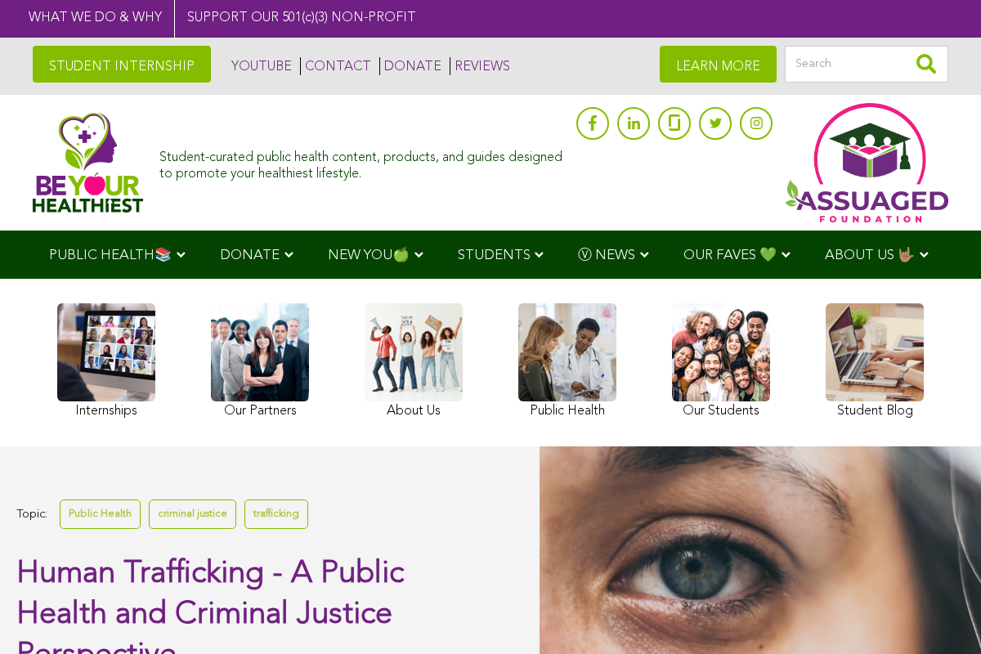 This screenshot has height=654, width=981. Describe the element at coordinates (369, 255) in the screenshot. I see `span: NEW YOU🍏` at that location.